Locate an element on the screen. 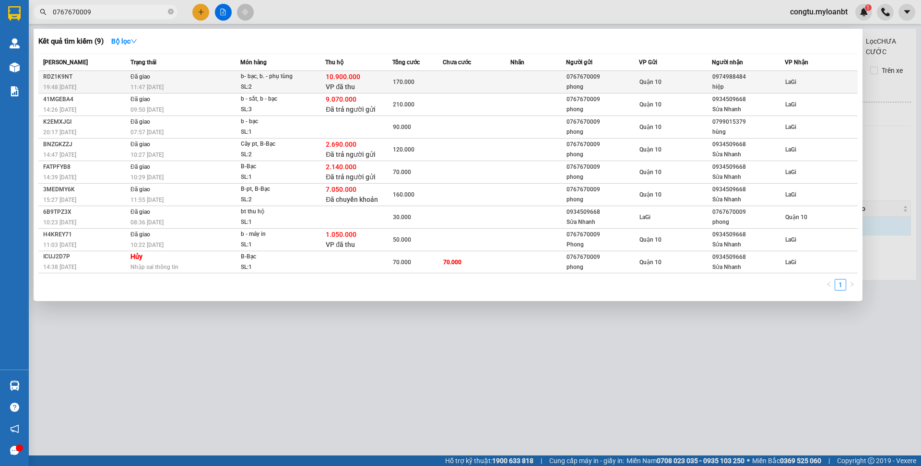 The width and height of the screenshot is (921, 466). span: left is located at coordinates (829, 284).